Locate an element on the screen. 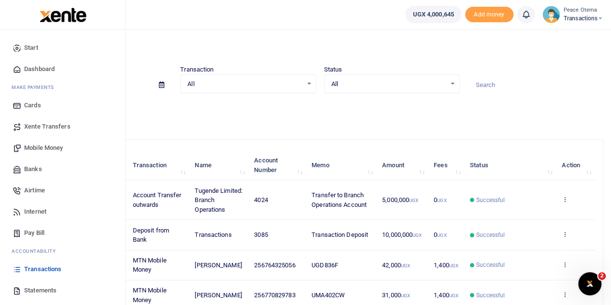 This screenshot has width=611, height=305. a: Airtime is located at coordinates (62, 190).